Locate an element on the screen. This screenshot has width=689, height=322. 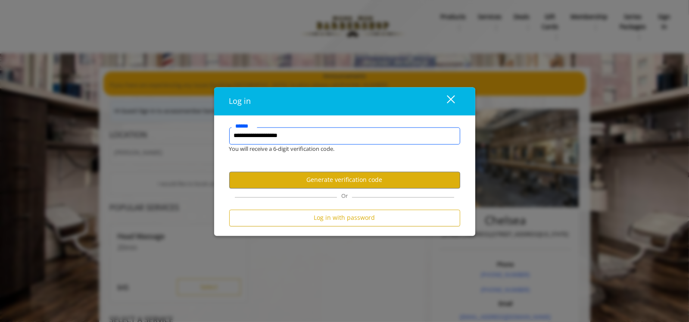
span: Or is located at coordinates (345, 196).